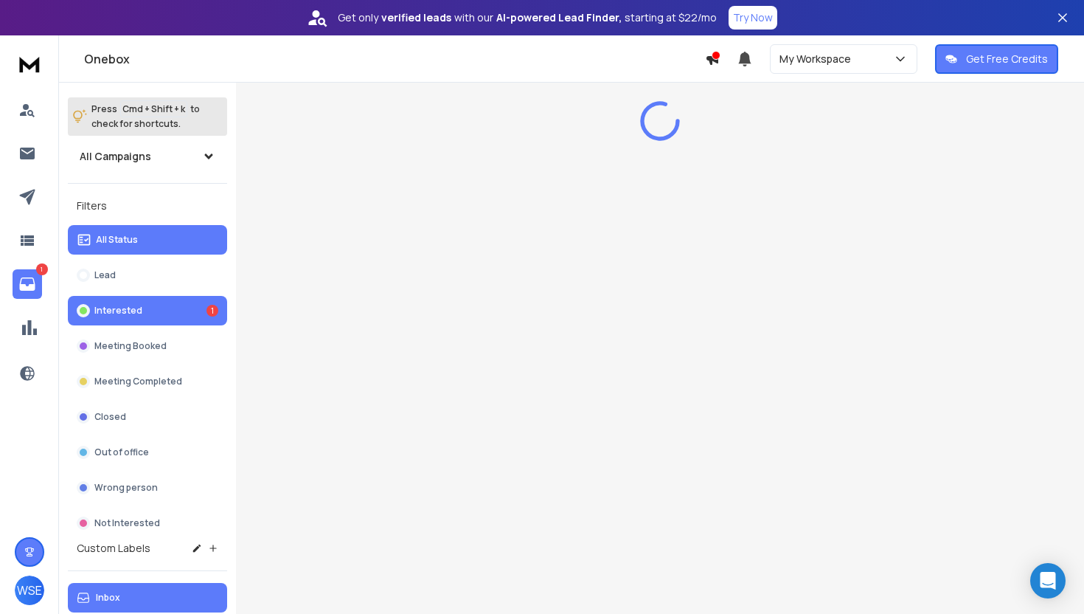 This screenshot has height=614, width=1084. Describe the element at coordinates (212, 311) in the screenshot. I see `div: 1` at that location.